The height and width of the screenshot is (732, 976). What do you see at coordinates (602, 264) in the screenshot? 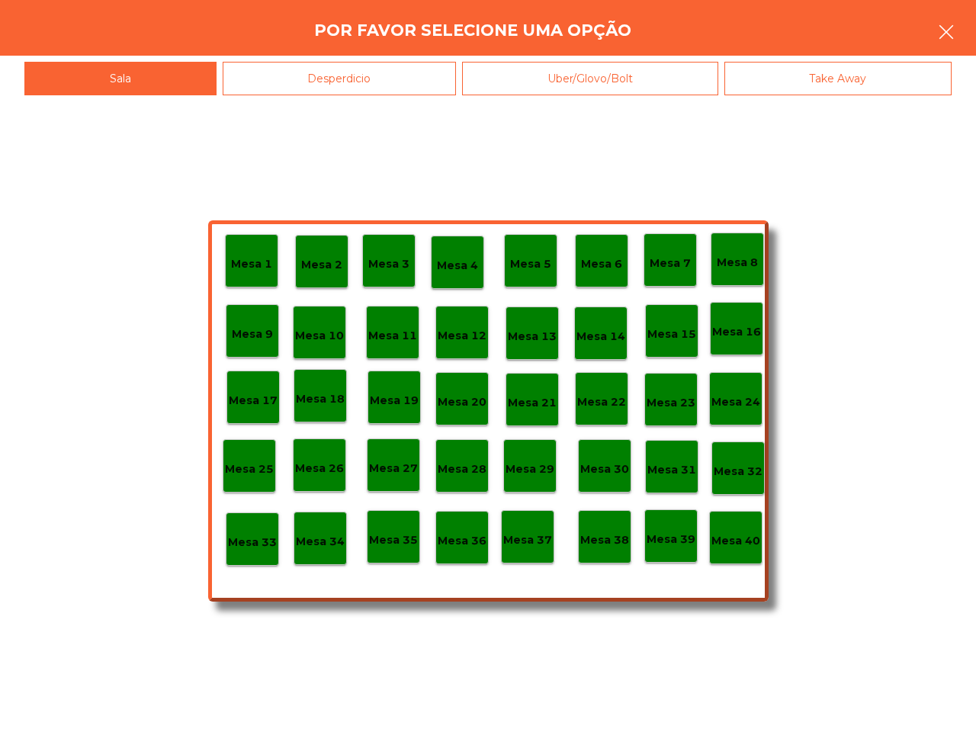
I see `p: Mesa 6` at bounding box center [602, 264].